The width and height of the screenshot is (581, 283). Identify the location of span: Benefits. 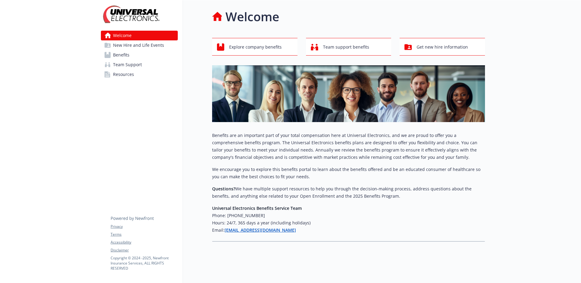
(121, 55).